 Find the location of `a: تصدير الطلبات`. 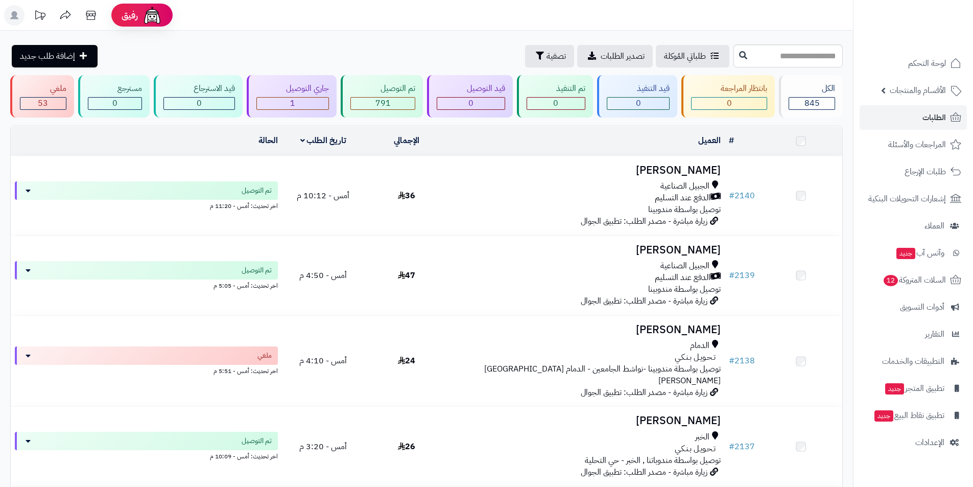

a: تصدير الطلبات is located at coordinates (615, 56).